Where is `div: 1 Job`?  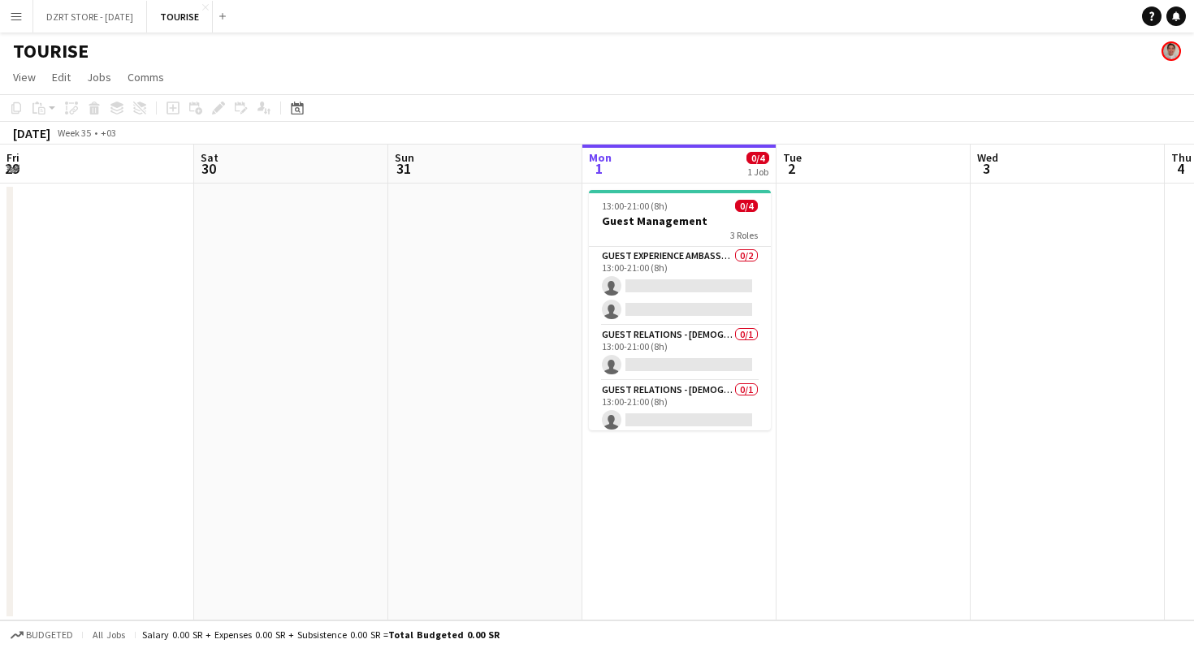 div: 1 Job is located at coordinates (758, 171).